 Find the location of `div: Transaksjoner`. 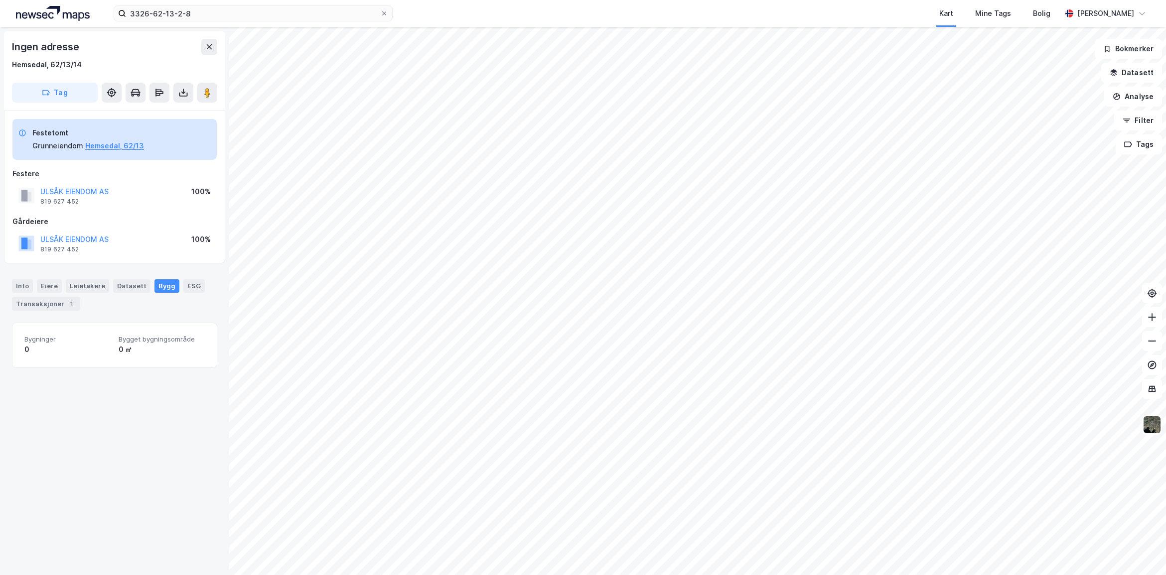

div: Transaksjoner is located at coordinates (46, 304).